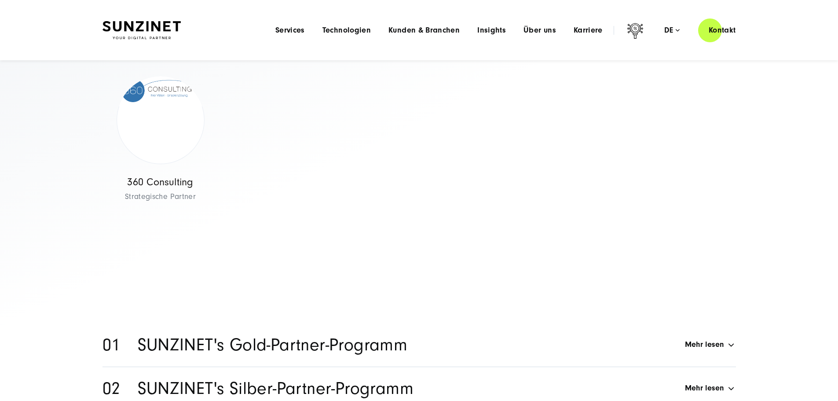 The height and width of the screenshot is (401, 838). What do you see at coordinates (672, 30) in the screenshot?
I see `div: de` at bounding box center [672, 30].